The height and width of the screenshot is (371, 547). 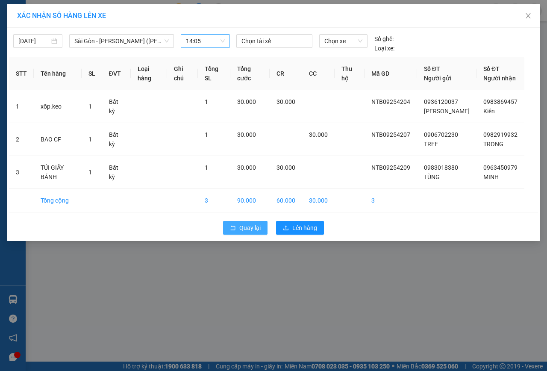 What do you see at coordinates (37, 34) in the screenshot?
I see `div: 0918047087` at bounding box center [37, 34].